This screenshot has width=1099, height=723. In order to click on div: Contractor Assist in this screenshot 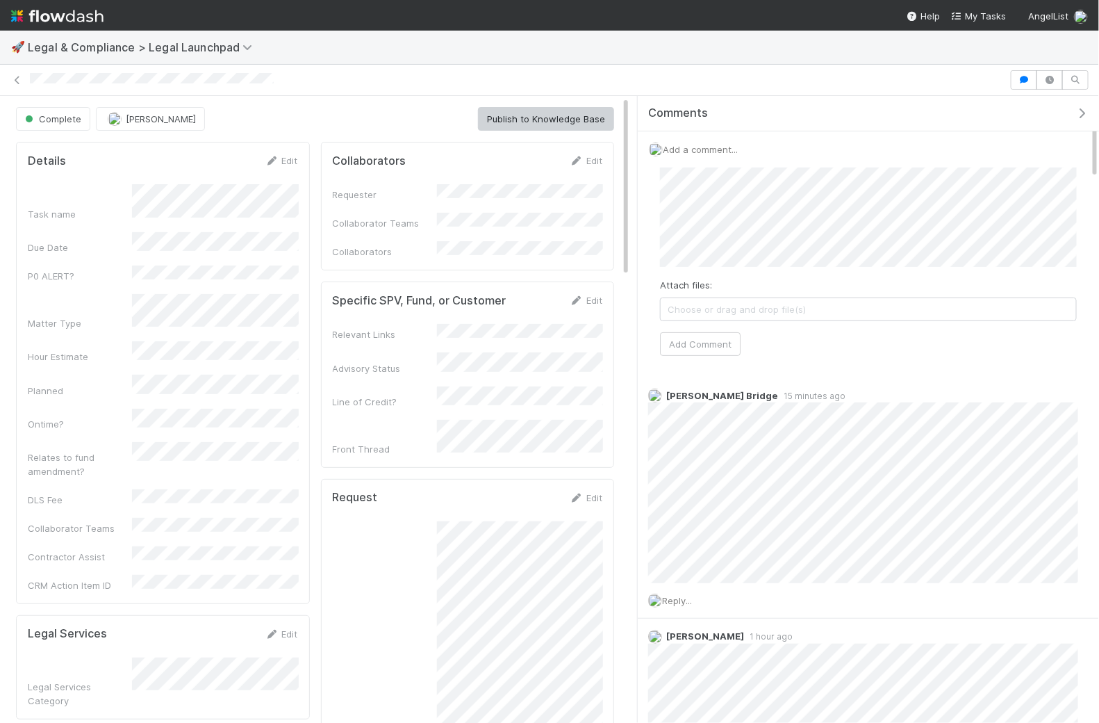, I will do `click(80, 557)`.